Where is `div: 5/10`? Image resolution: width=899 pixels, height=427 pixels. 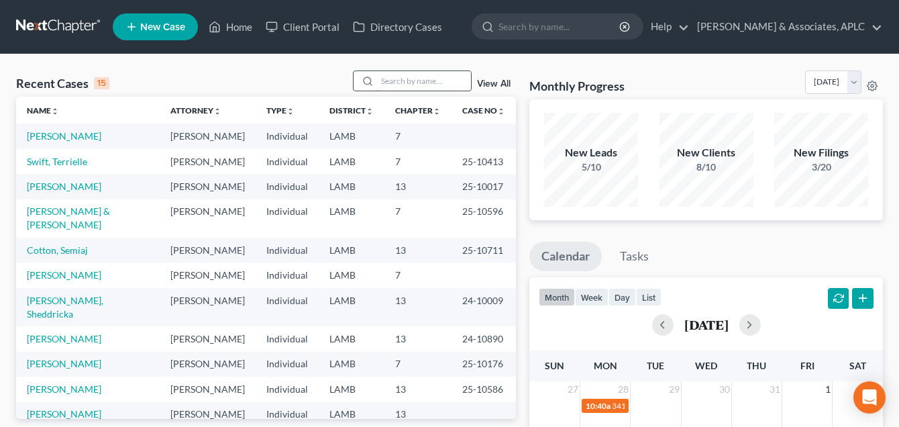 div: 5/10 is located at coordinates (591, 167).